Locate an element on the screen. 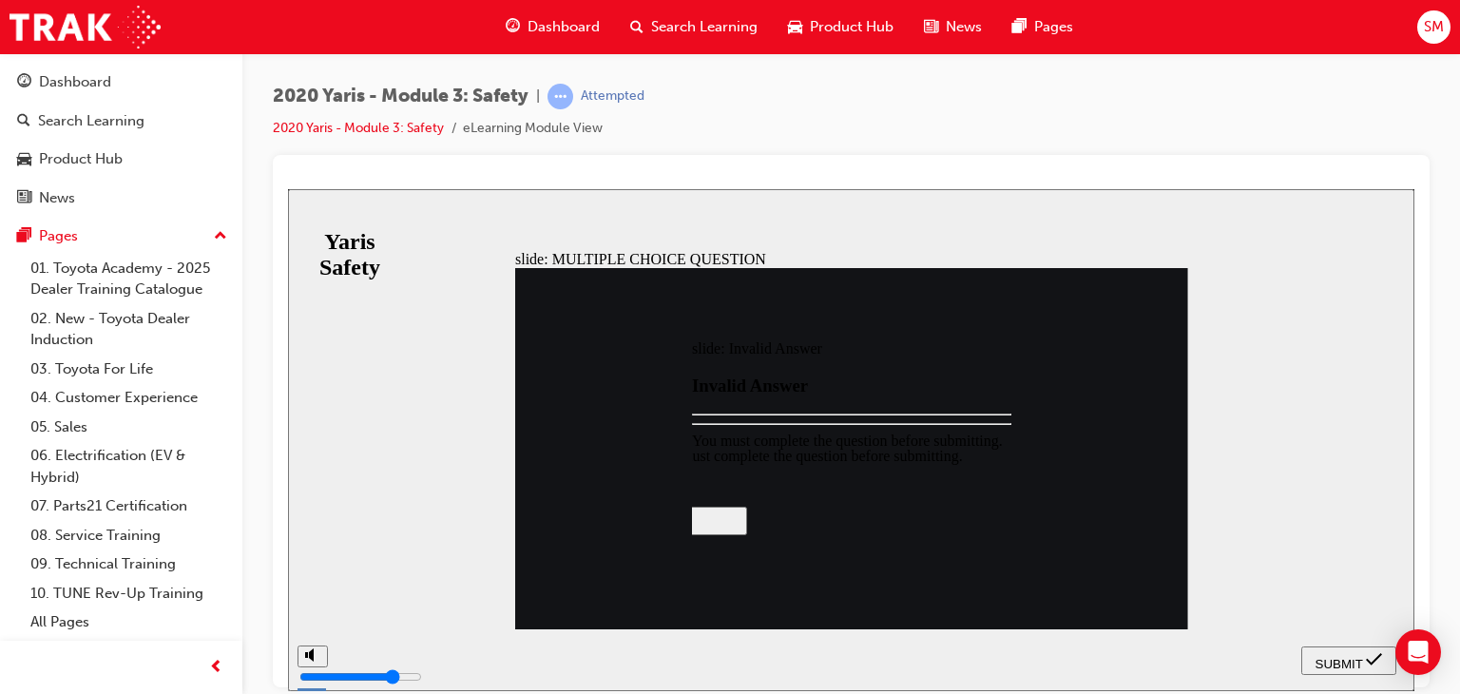  a: car-iconProduct Hub is located at coordinates (840, 27).